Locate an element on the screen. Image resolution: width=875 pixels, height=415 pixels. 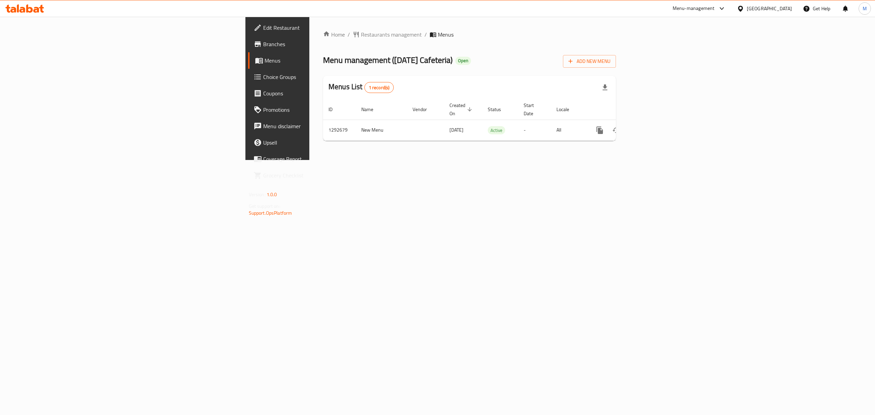
span: Promotions is located at coordinates (325, 110).